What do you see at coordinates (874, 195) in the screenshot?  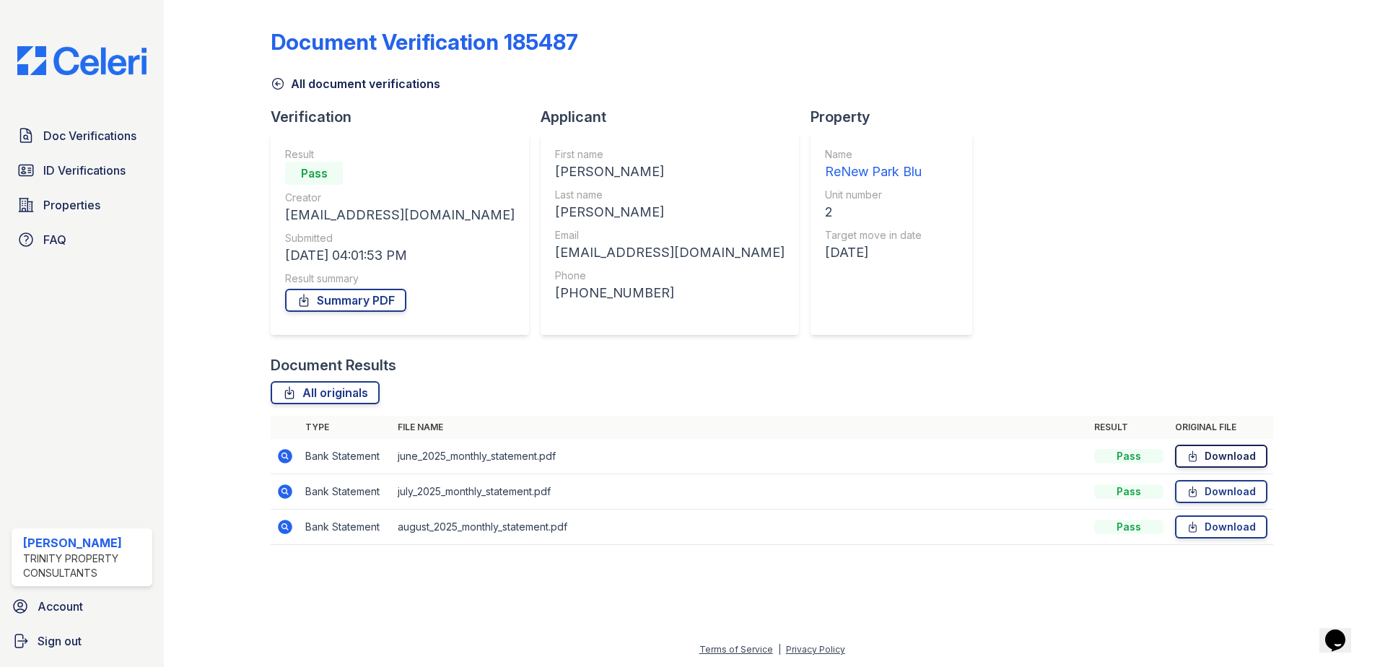 I see `div: Unit number` at bounding box center [874, 195].